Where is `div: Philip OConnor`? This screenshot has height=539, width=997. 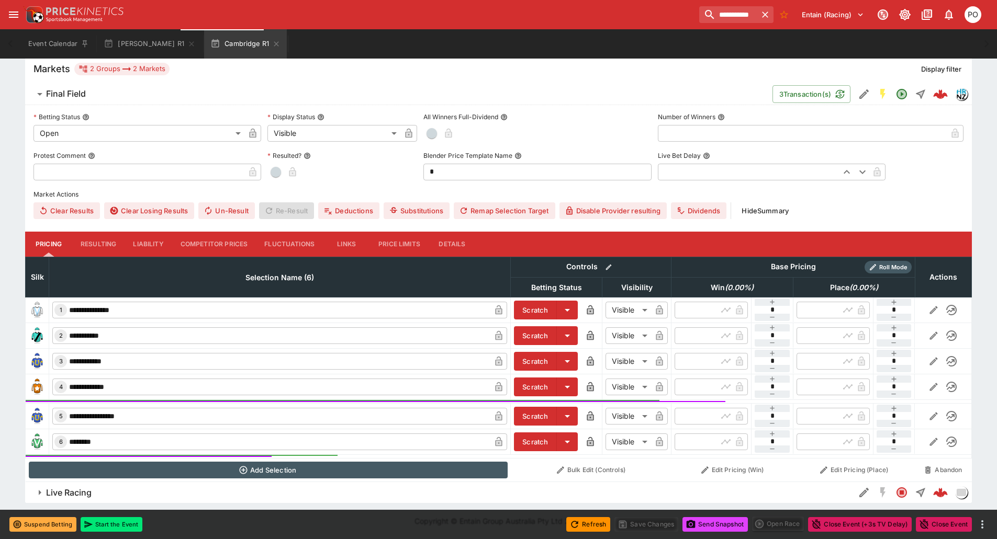
div: Philip OConnor is located at coordinates (973, 15).